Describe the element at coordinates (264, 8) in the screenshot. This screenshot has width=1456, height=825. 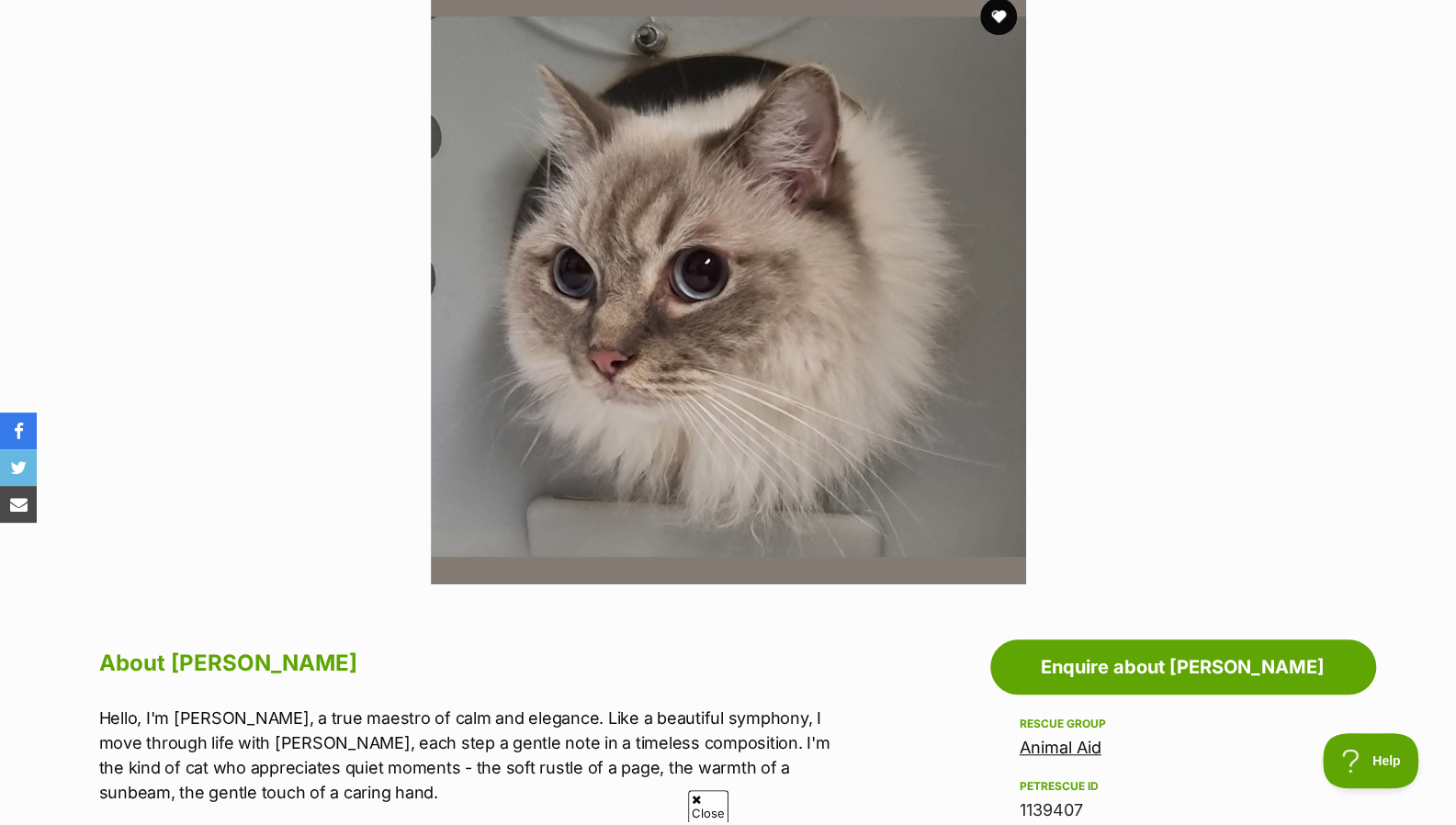
I see `img: iconc.png` at that location.